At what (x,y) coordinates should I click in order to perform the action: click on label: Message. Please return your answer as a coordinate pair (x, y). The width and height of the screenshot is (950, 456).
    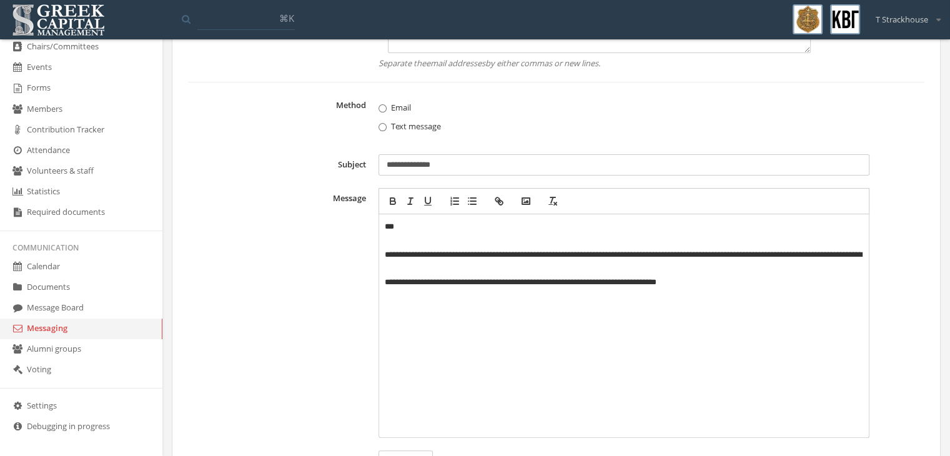
    Looking at the image, I should click on (280, 313).